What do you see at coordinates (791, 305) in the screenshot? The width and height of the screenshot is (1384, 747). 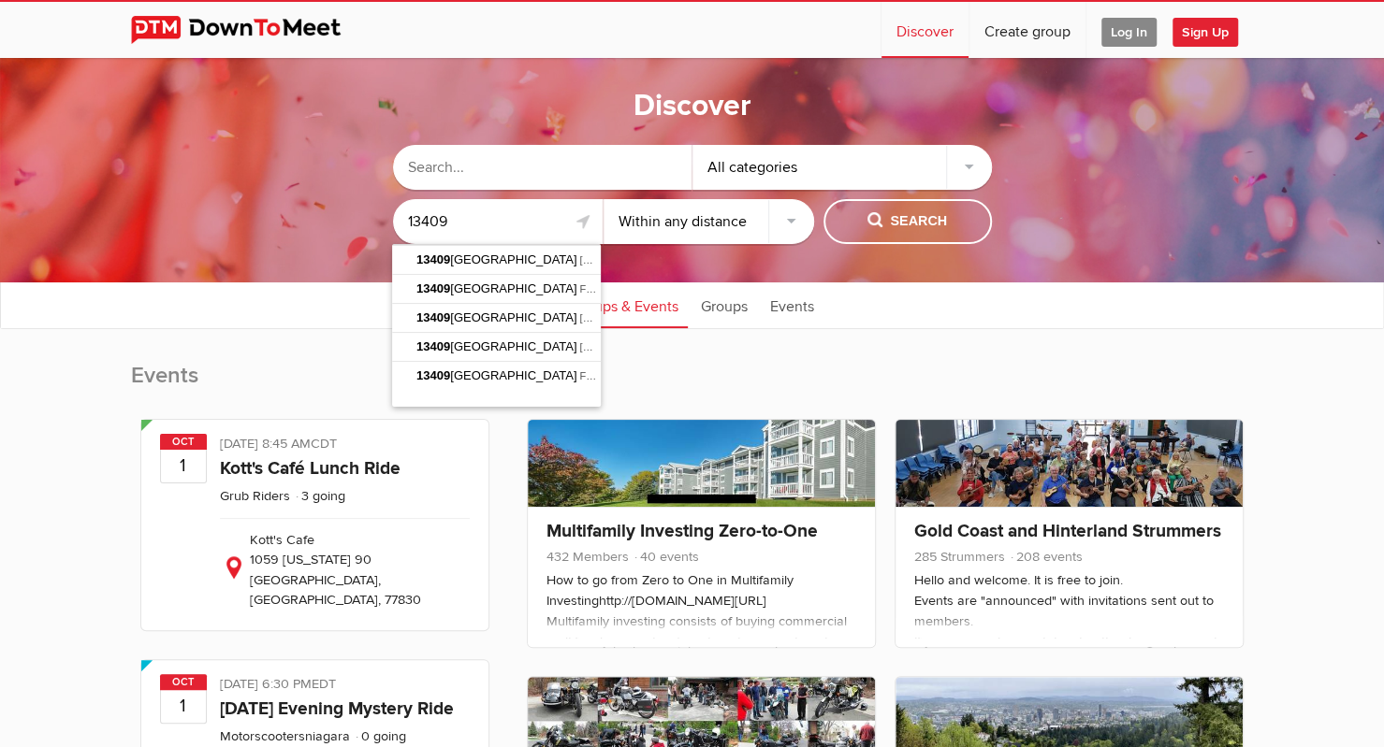 I see `a: Events` at bounding box center [791, 305].